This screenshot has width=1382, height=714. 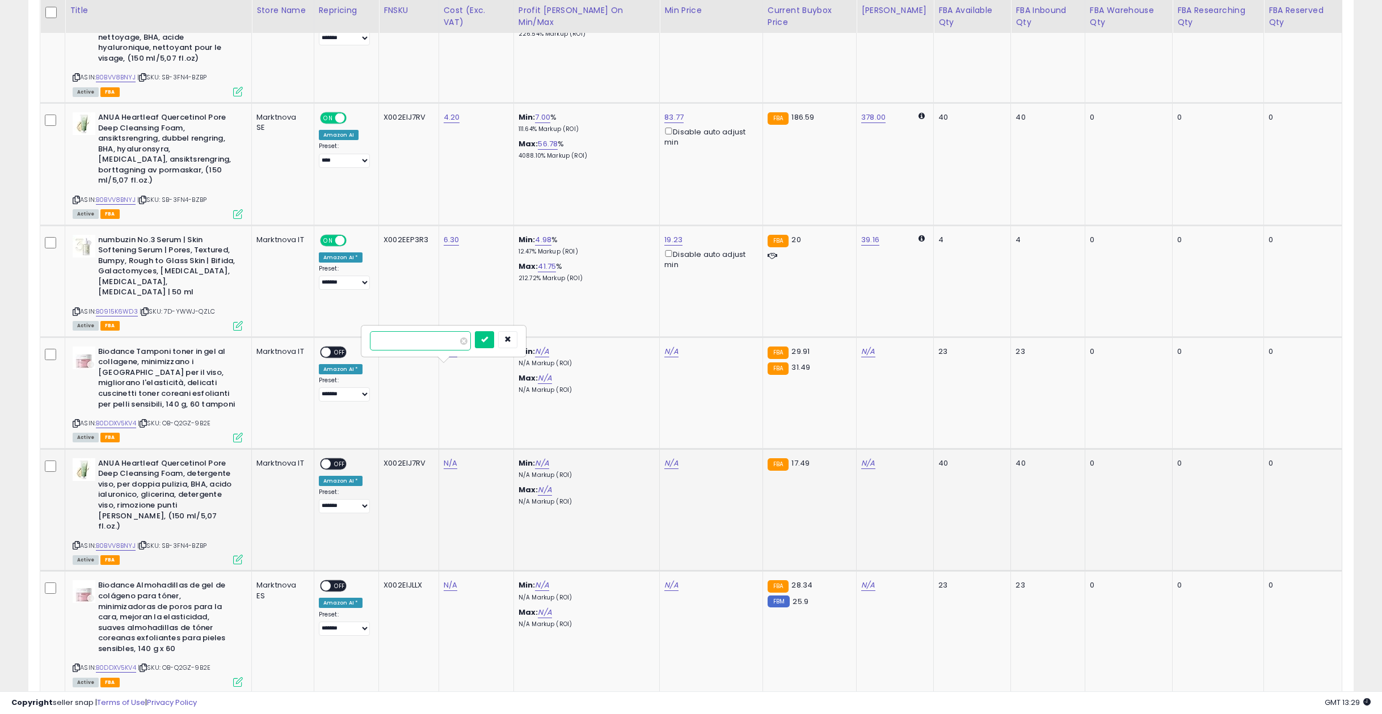 I want to click on div: Marktnova SE, so click(x=281, y=123).